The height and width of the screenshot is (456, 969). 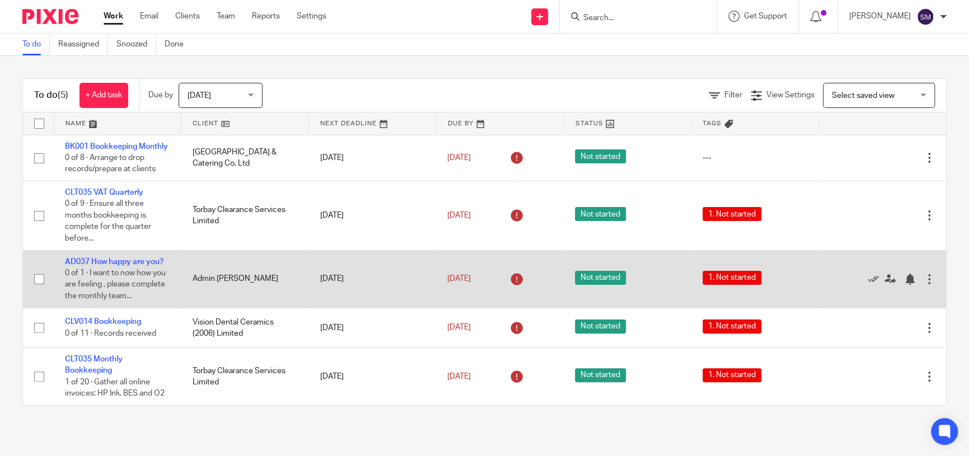 I want to click on span: Tags, so click(x=712, y=123).